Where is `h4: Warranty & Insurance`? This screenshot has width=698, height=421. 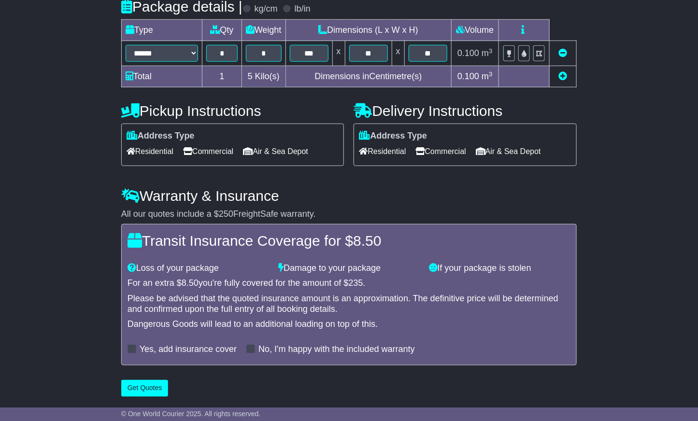 h4: Warranty & Insurance is located at coordinates (349, 196).